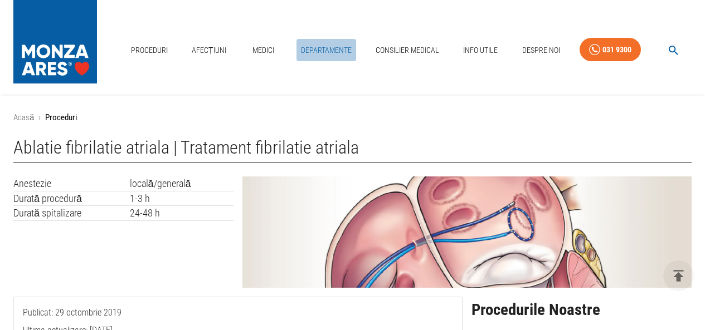  I want to click on a: 031 9300, so click(610, 50).